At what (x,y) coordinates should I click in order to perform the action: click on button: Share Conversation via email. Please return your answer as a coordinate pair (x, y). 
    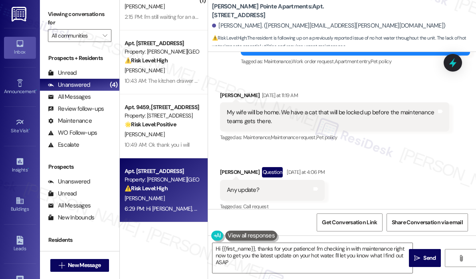
    Looking at the image, I should click on (427, 222).